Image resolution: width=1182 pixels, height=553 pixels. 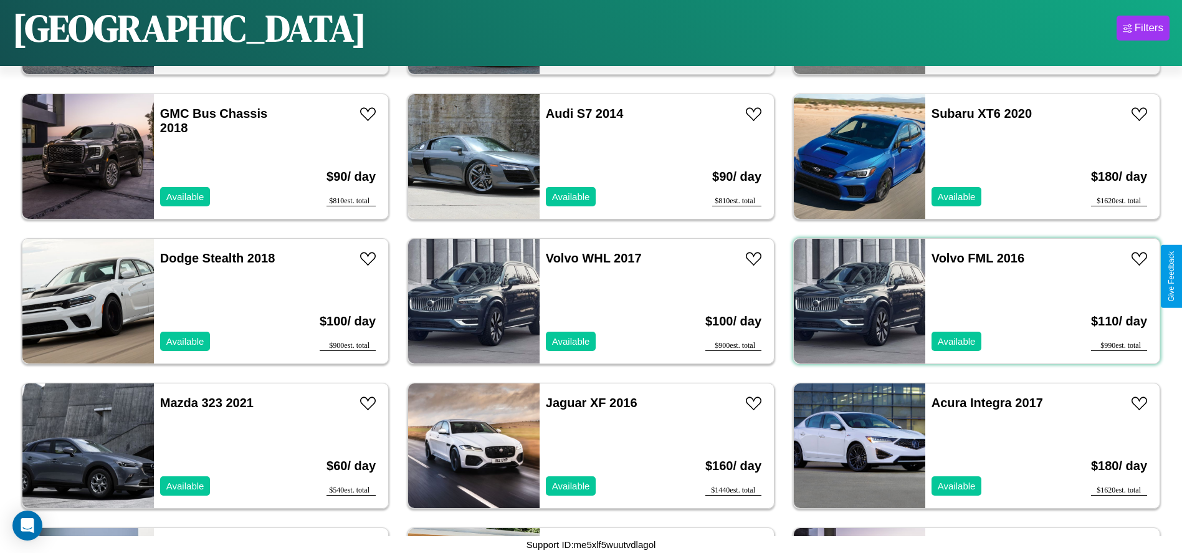 What do you see at coordinates (987, 402) in the screenshot?
I see `a: Acura Integra 2017` at bounding box center [987, 402].